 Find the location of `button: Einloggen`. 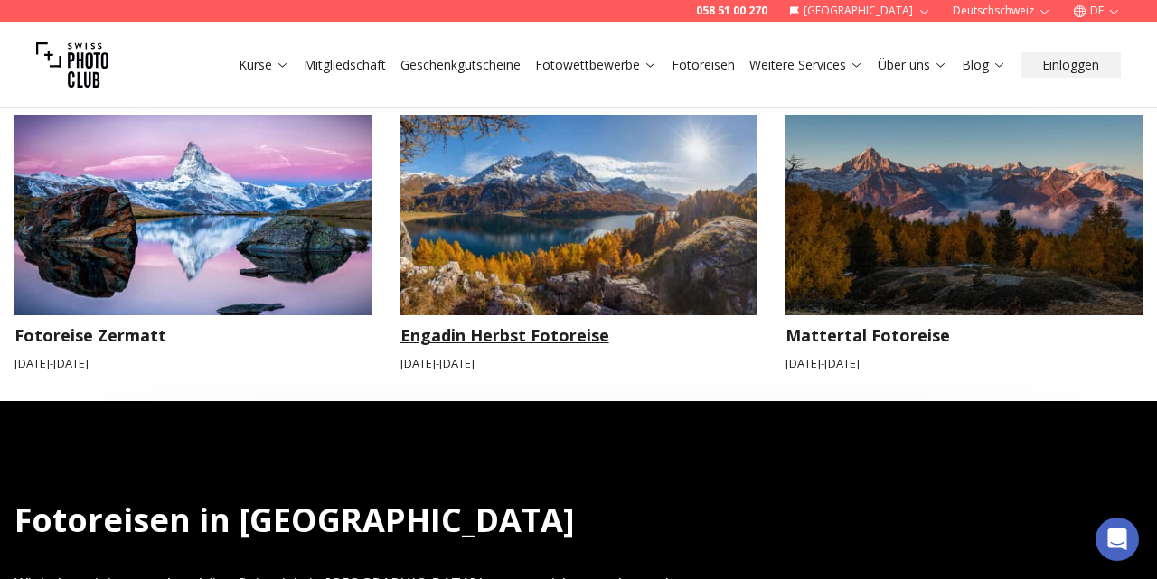

button: Einloggen is located at coordinates (1070, 65).